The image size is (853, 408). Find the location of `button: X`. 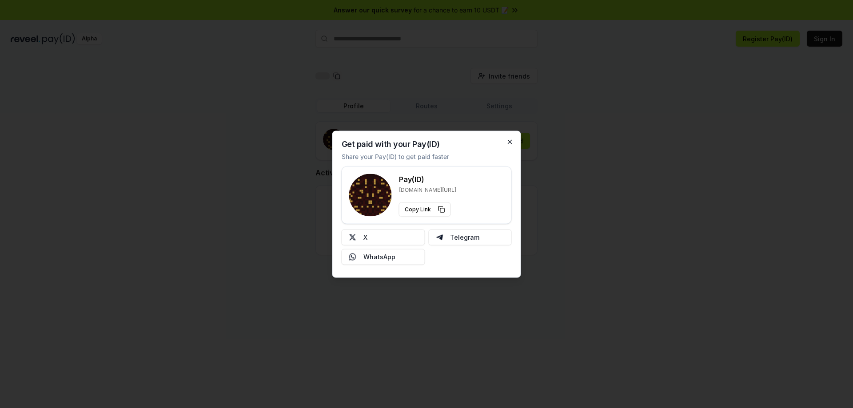

button: X is located at coordinates (383, 237).